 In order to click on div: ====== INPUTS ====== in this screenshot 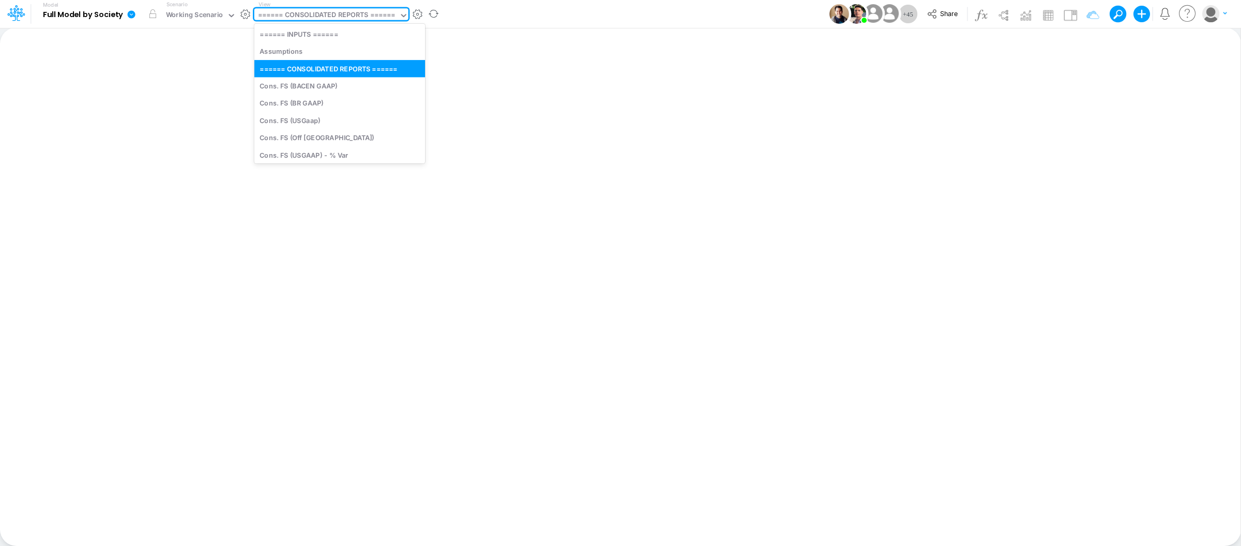, I will do `click(340, 34)`.